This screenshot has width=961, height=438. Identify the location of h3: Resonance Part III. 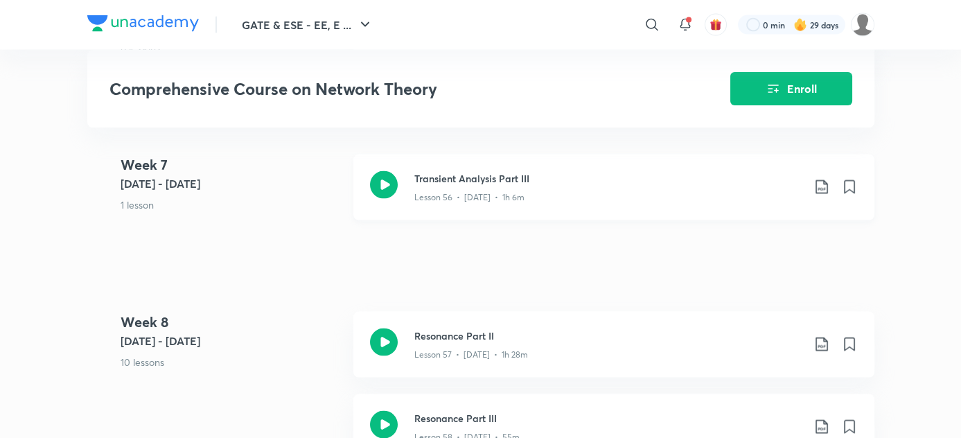
(609, 418).